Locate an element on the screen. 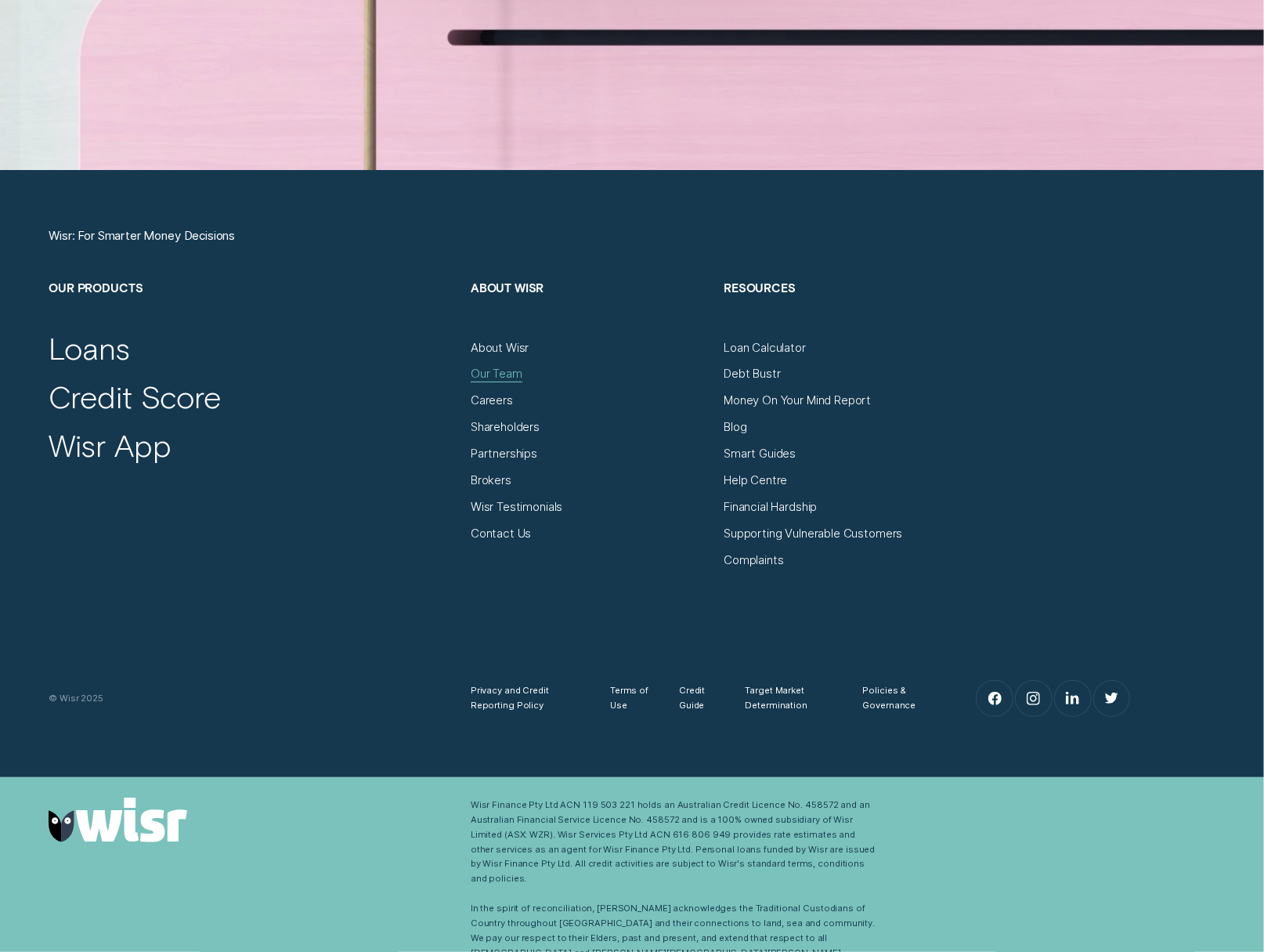 The height and width of the screenshot is (952, 1264). a: Target Market Determination is located at coordinates (790, 698).